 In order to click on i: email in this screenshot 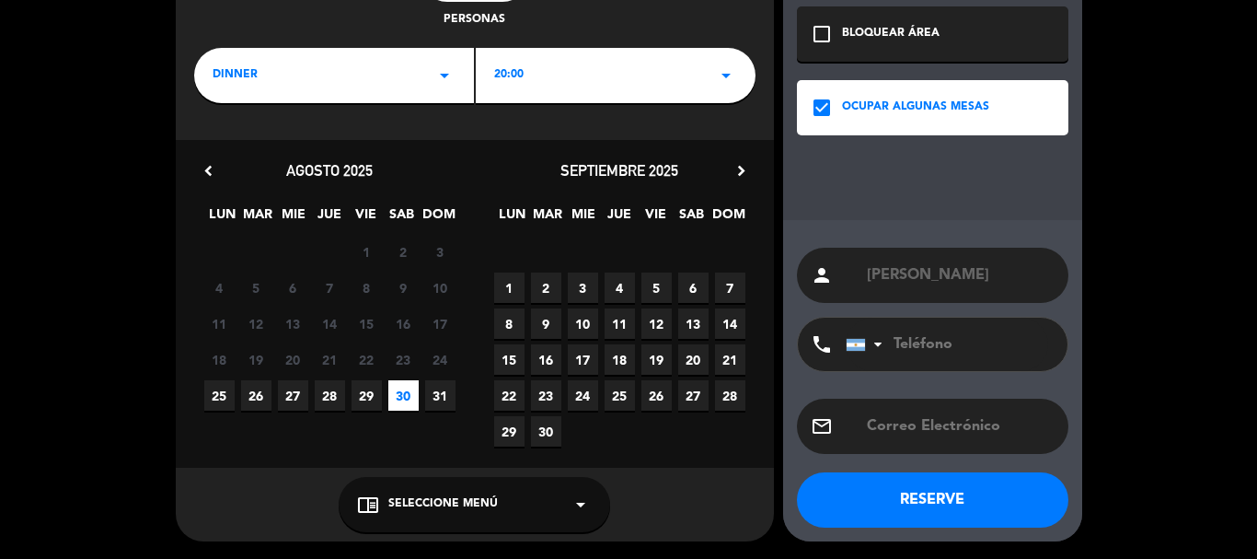, I will do `click(822, 426)`.